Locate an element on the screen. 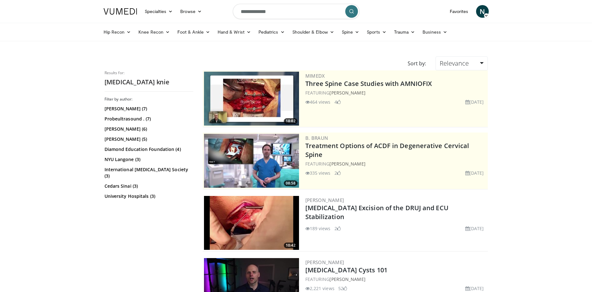  a: 10:42 is located at coordinates (252, 223).